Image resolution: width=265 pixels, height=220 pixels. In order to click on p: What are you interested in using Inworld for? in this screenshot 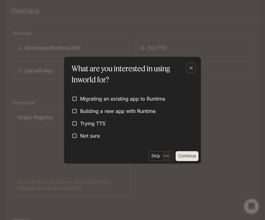, I will do `click(131, 74)`.